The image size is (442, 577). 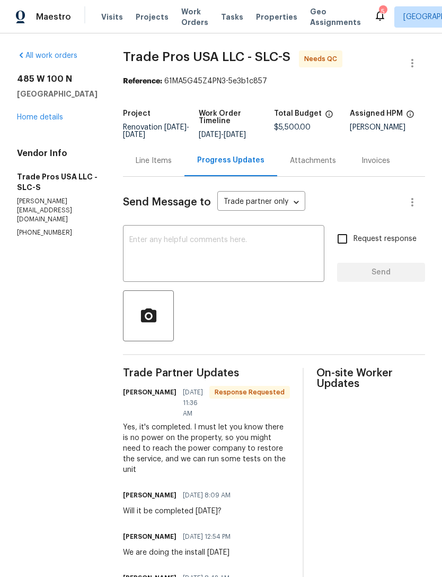 I want to click on h5: Total Budget, so click(x=298, y=114).